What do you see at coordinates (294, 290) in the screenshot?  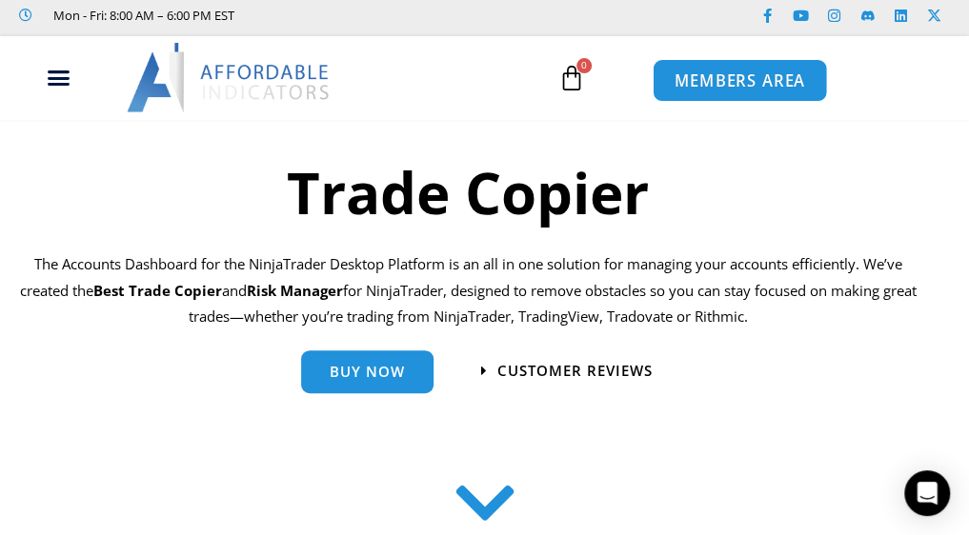 I see `strong: Risk Manager` at bounding box center [294, 290].